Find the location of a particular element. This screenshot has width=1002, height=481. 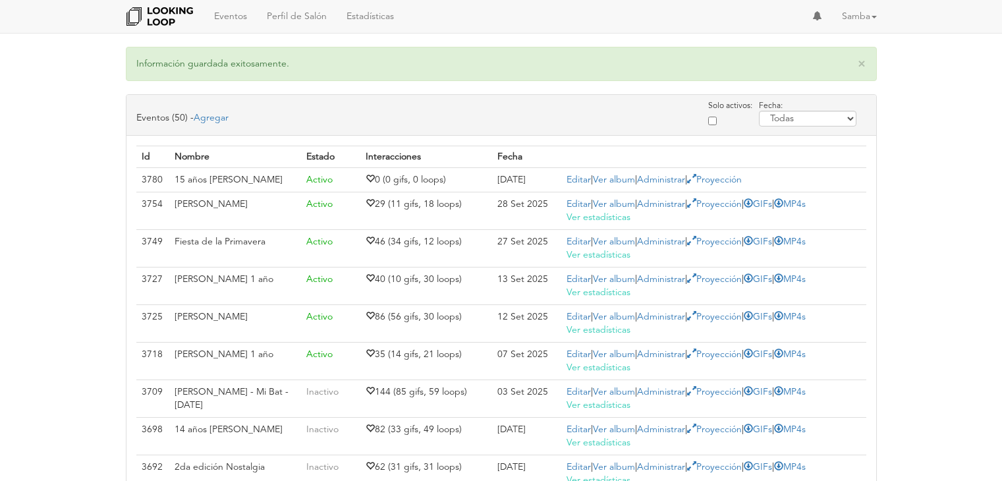

td: 3754 is located at coordinates (153, 211).